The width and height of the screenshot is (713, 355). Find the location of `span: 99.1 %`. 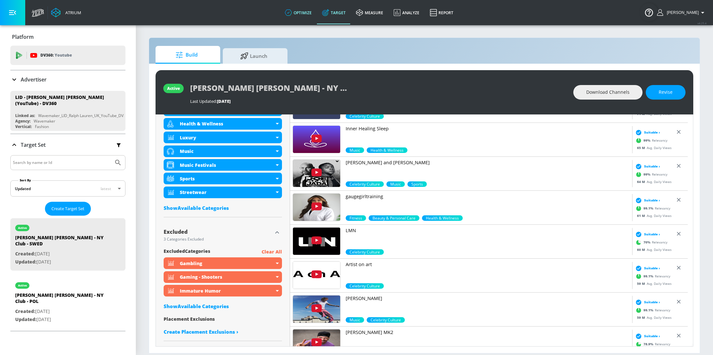

span: 99.1 % is located at coordinates (649, 276).